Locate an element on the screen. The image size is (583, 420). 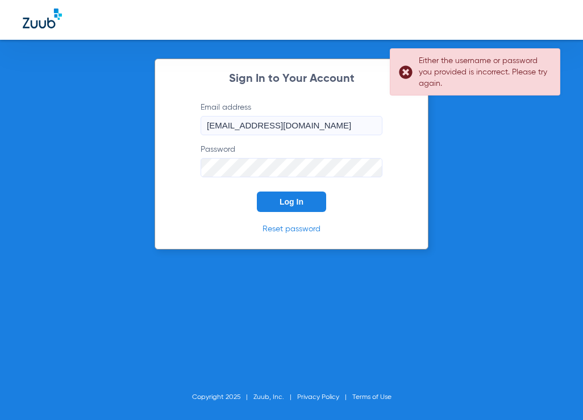
label: Email address is located at coordinates (292, 118).